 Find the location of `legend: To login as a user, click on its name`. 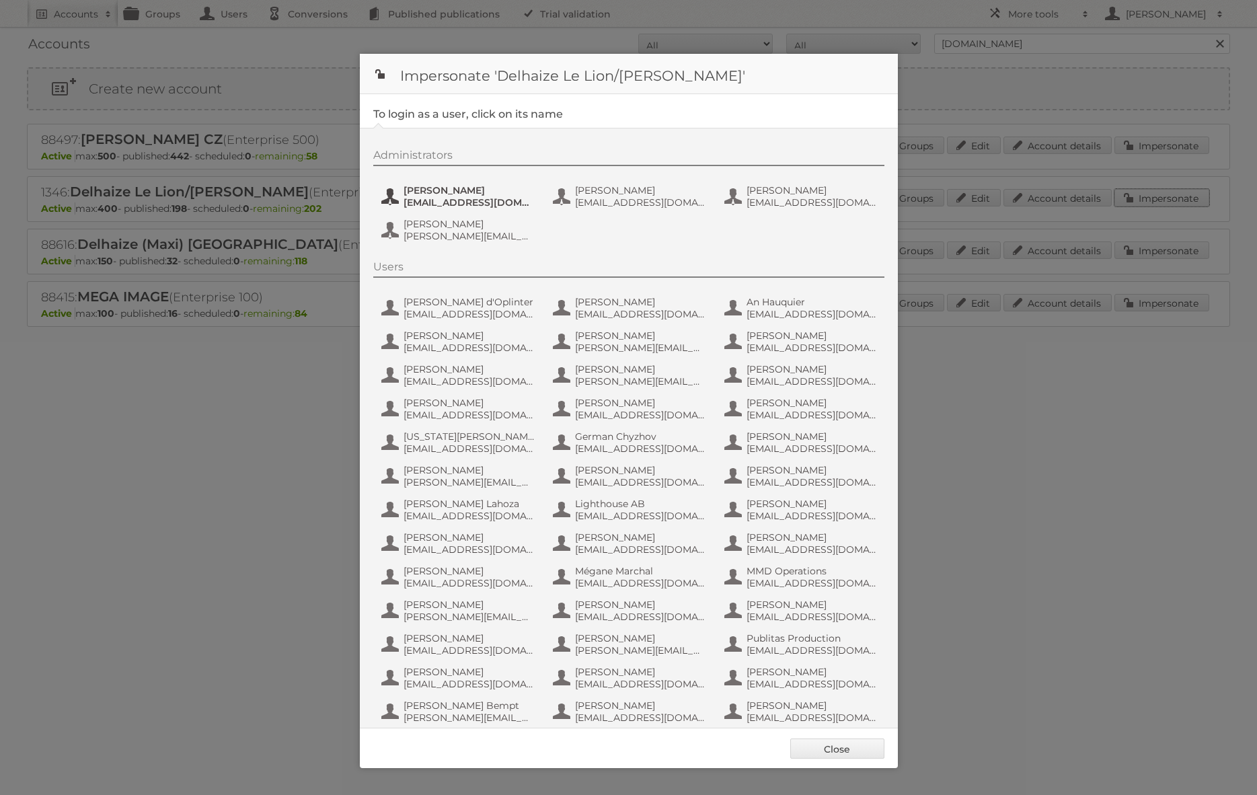

legend: To login as a user, click on its name is located at coordinates (468, 114).